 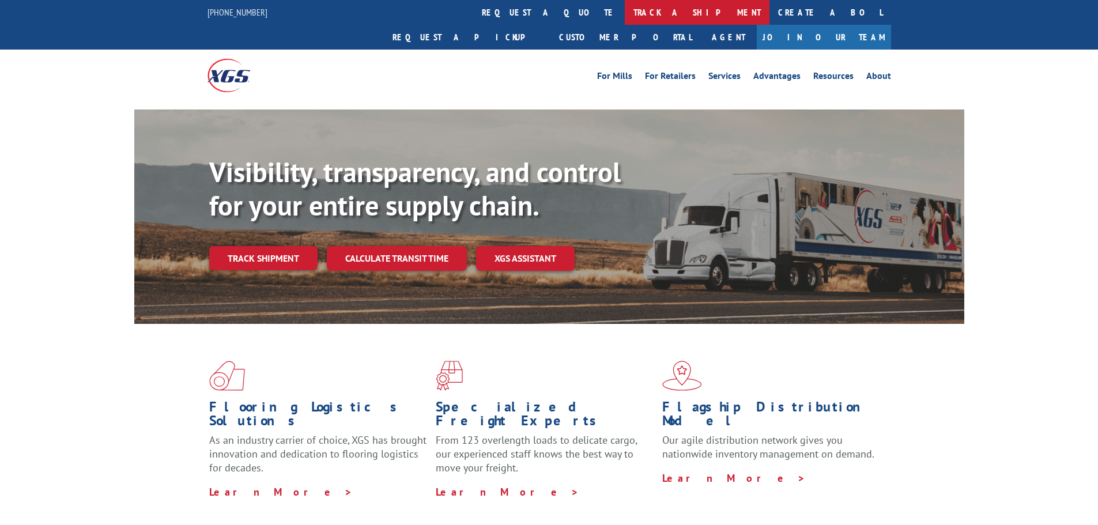 I want to click on h1: Flooring Logistics Solutions, so click(x=318, y=417).